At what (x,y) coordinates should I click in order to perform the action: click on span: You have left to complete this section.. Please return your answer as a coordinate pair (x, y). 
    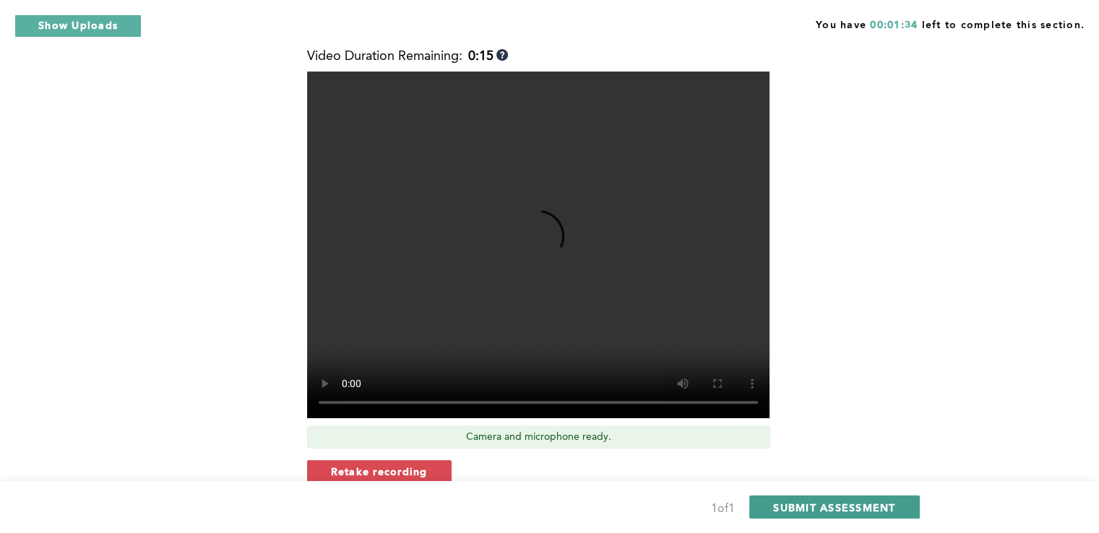
    Looking at the image, I should click on (950, 23).